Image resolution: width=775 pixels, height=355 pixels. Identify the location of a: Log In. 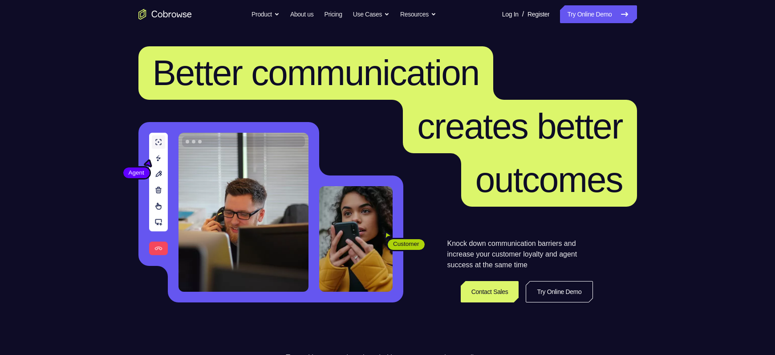
(510, 14).